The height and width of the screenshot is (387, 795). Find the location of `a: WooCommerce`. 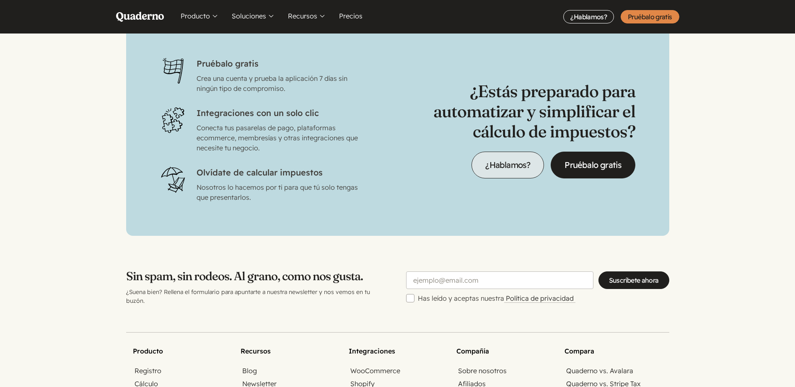

a: WooCommerce is located at coordinates (375, 371).